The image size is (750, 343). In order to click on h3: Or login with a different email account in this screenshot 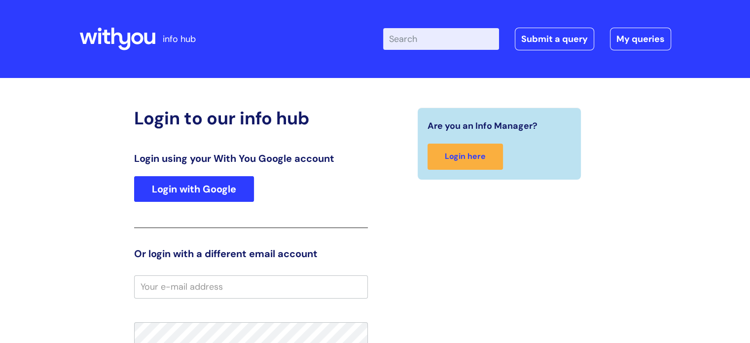, I will do `click(251, 254)`.